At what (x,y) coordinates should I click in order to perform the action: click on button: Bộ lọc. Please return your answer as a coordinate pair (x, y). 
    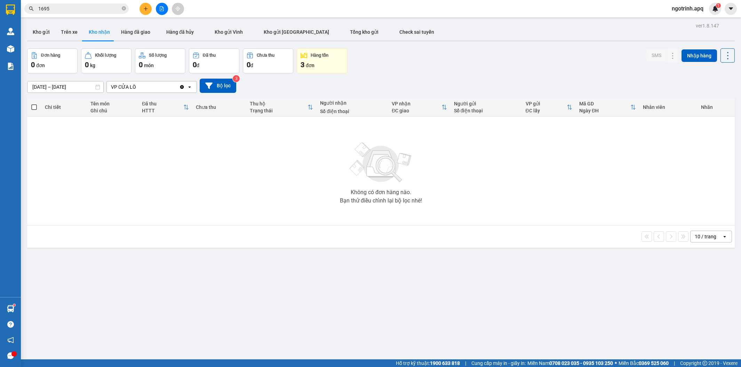
    Looking at the image, I should click on (218, 86).